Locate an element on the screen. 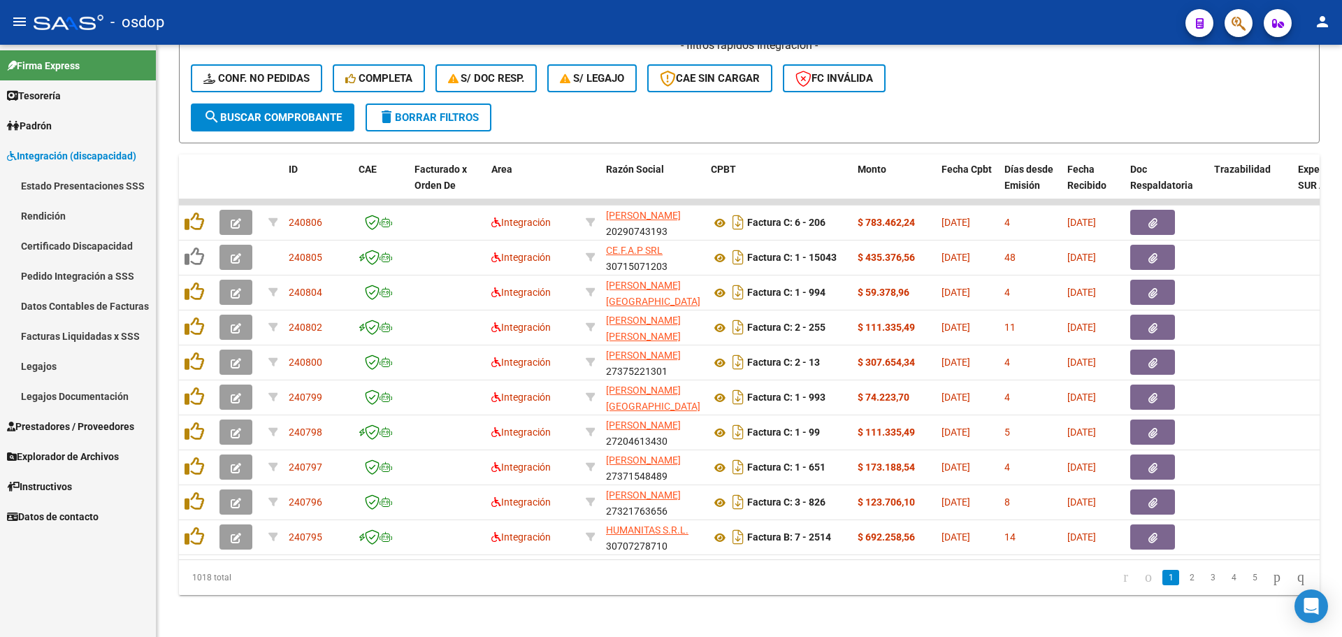 The height and width of the screenshot is (637, 1342). span: 14 is located at coordinates (1010, 537).